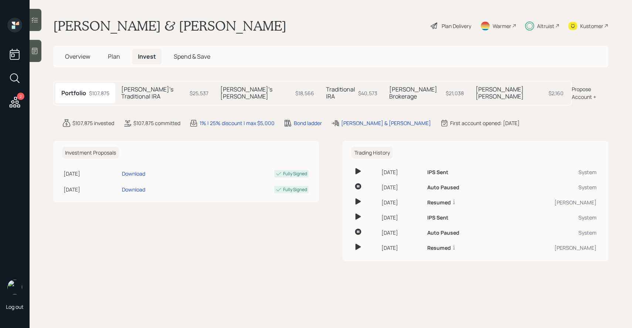  I want to click on div: Bond ladder, so click(308, 123).